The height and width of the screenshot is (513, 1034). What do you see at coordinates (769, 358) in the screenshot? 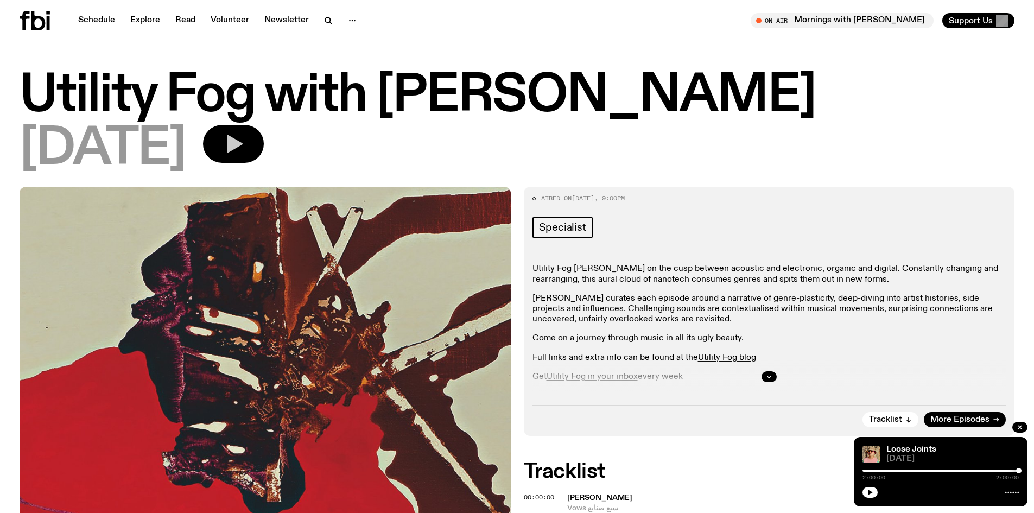
I see `p: Full links and extra info can be found at the` at bounding box center [769, 358].